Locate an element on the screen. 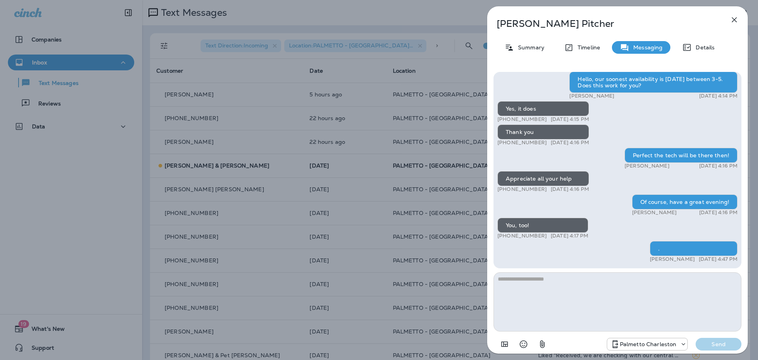 This screenshot has height=360, width=758. p: Details is located at coordinates (703, 47).